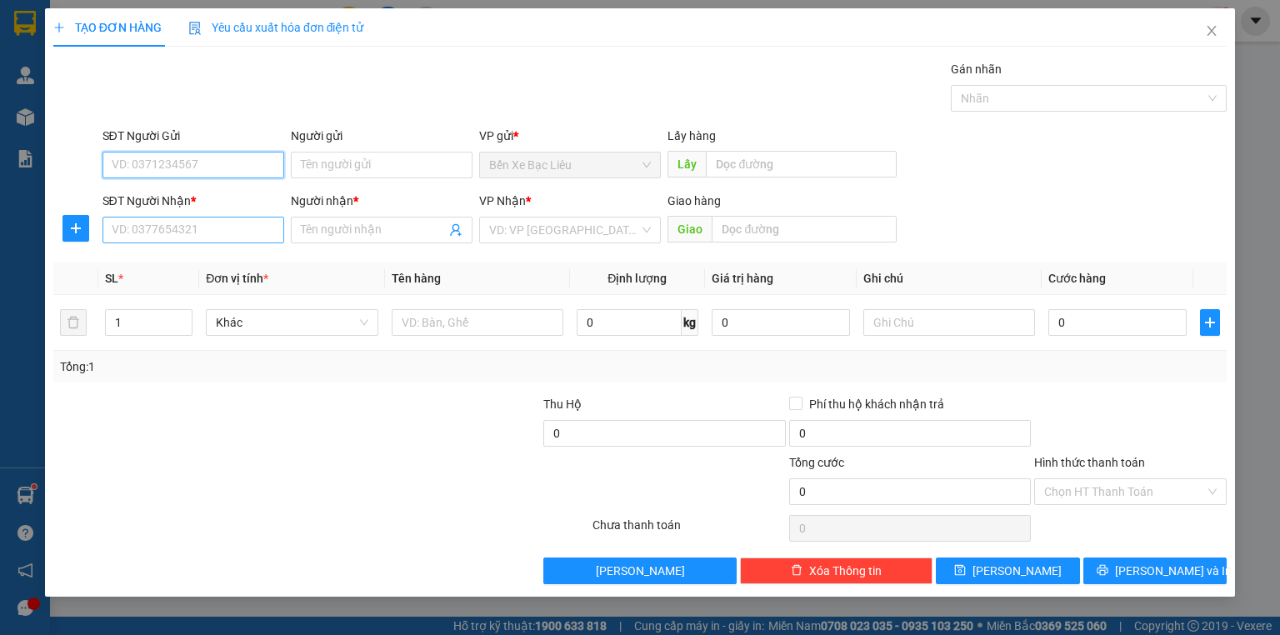  I want to click on span: Định lượng, so click(637, 278).